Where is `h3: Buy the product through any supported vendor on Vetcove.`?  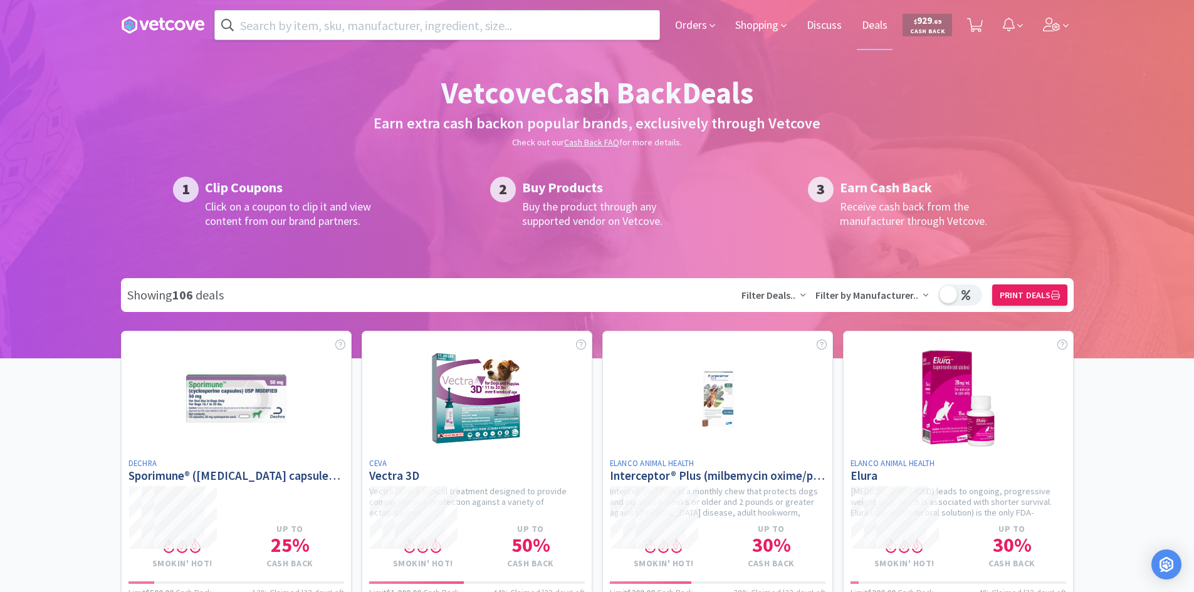
h3: Buy the product through any supported vendor on Vetcove. is located at coordinates (612, 214).